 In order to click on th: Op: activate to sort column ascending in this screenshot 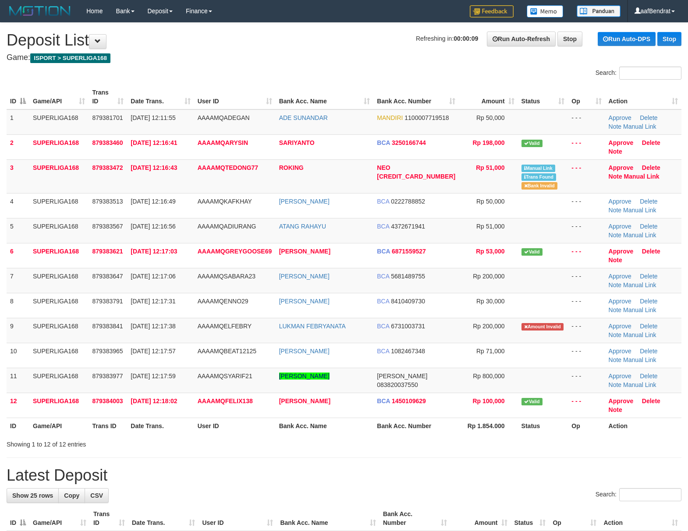, I will do `click(574, 519)`.